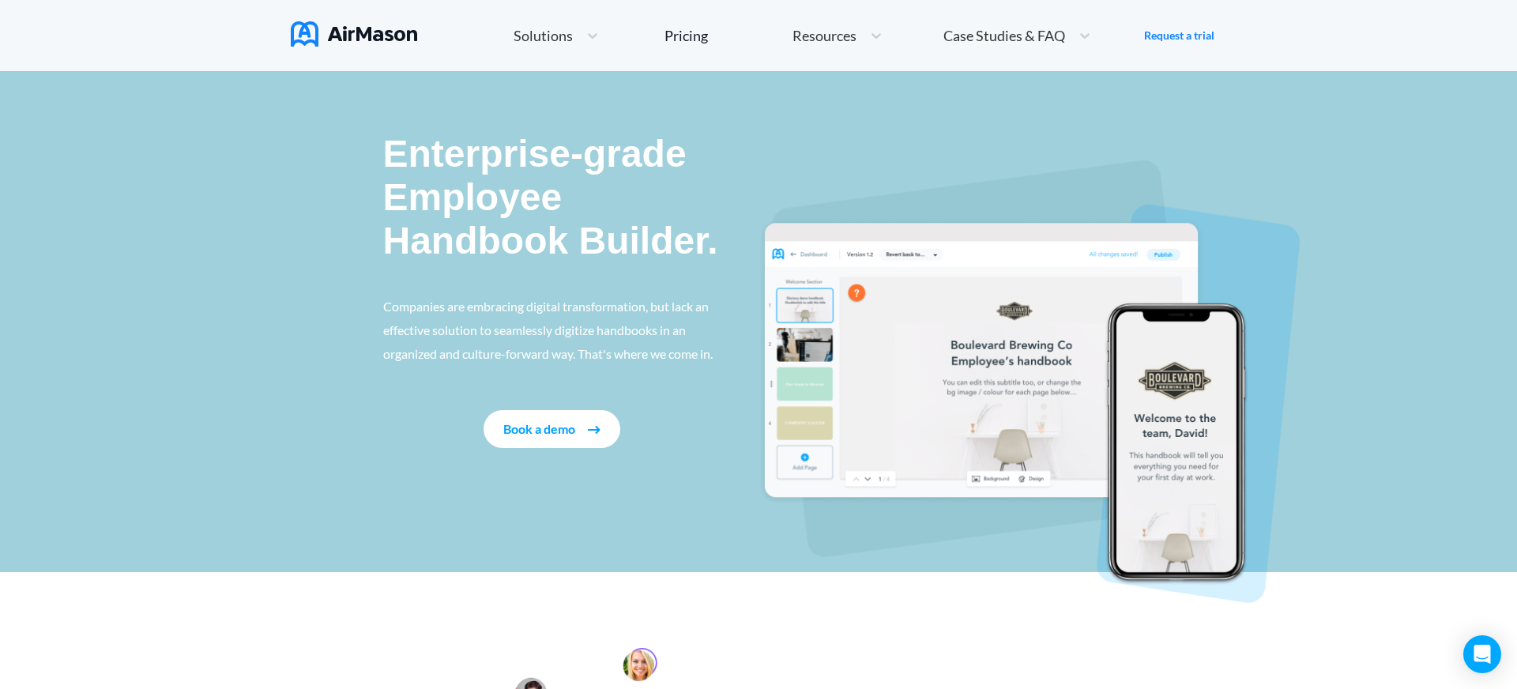 The image size is (1517, 689). I want to click on div: Pricing, so click(686, 36).